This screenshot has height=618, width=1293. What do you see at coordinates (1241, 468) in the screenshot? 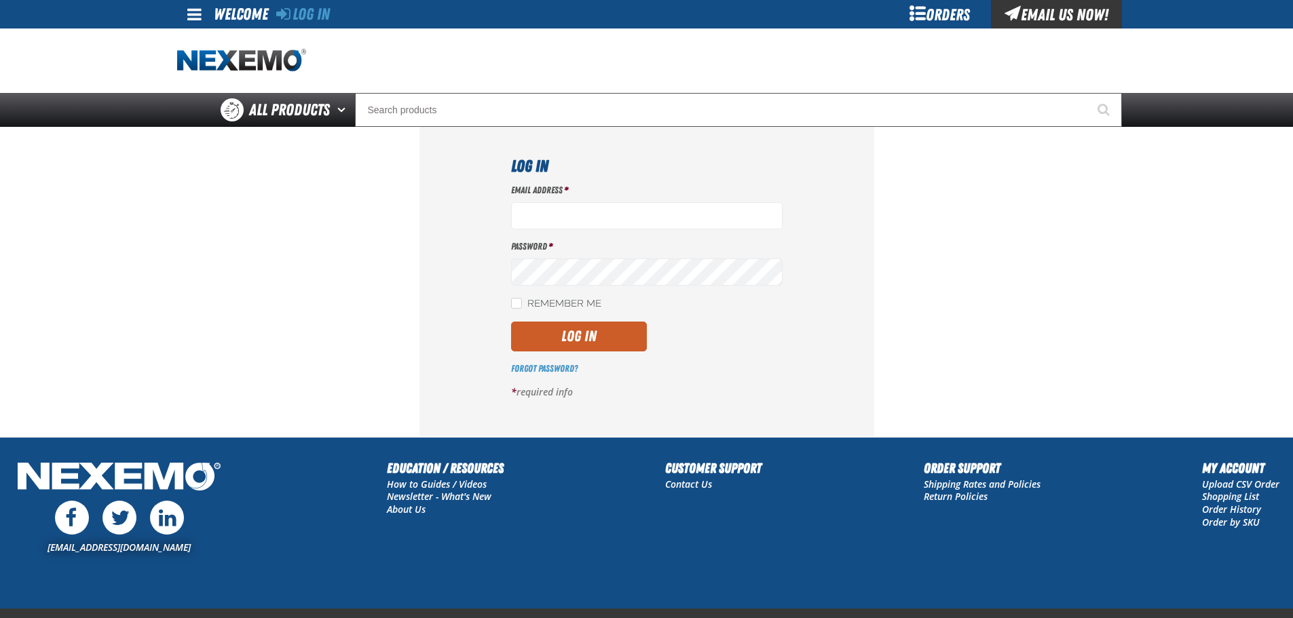
I see `h2: My Account` at bounding box center [1241, 468].